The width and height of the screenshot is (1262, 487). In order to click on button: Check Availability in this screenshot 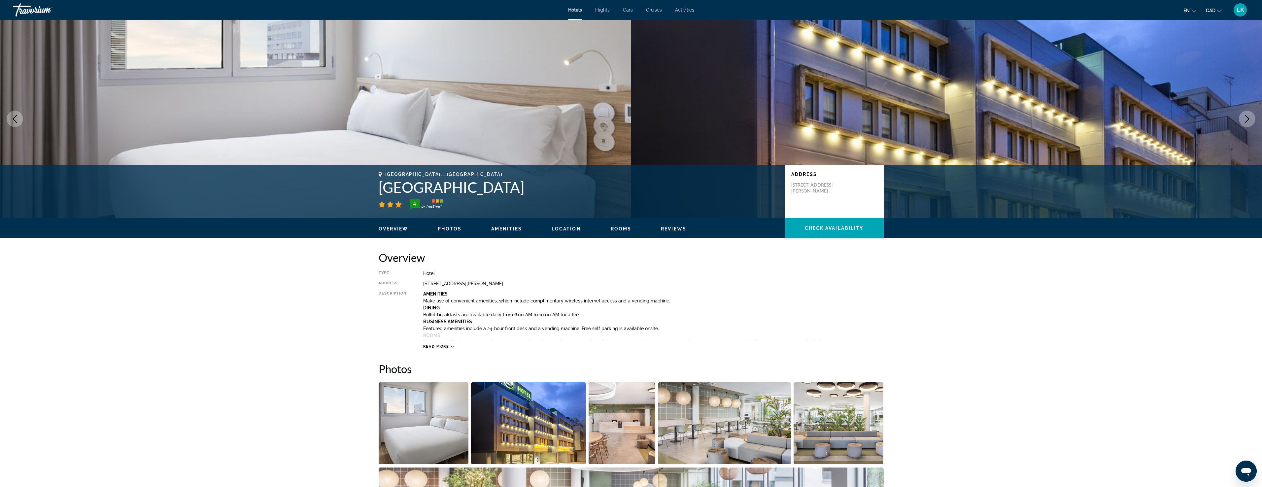, I will do `click(834, 228)`.